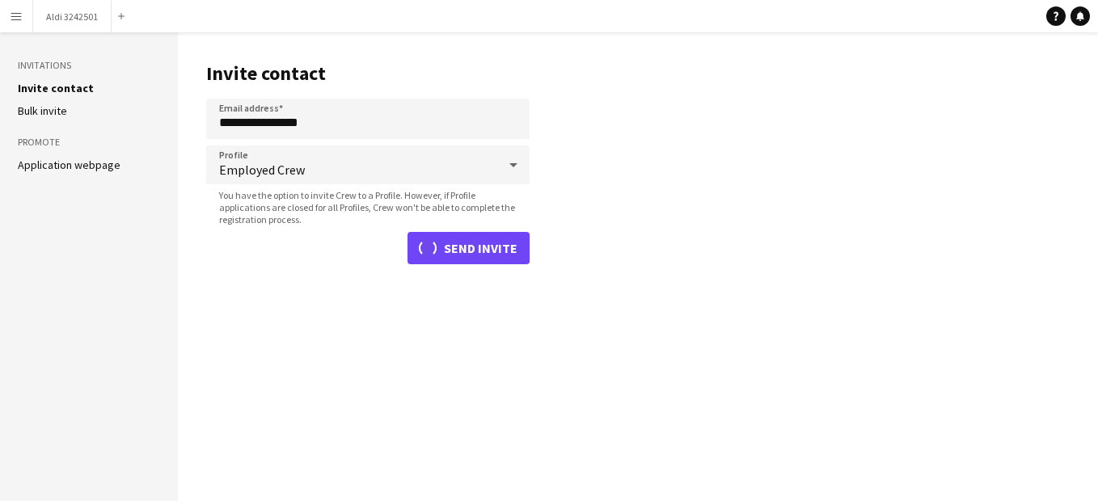 The height and width of the screenshot is (501, 1098). I want to click on h1: Invite contact, so click(368, 74).